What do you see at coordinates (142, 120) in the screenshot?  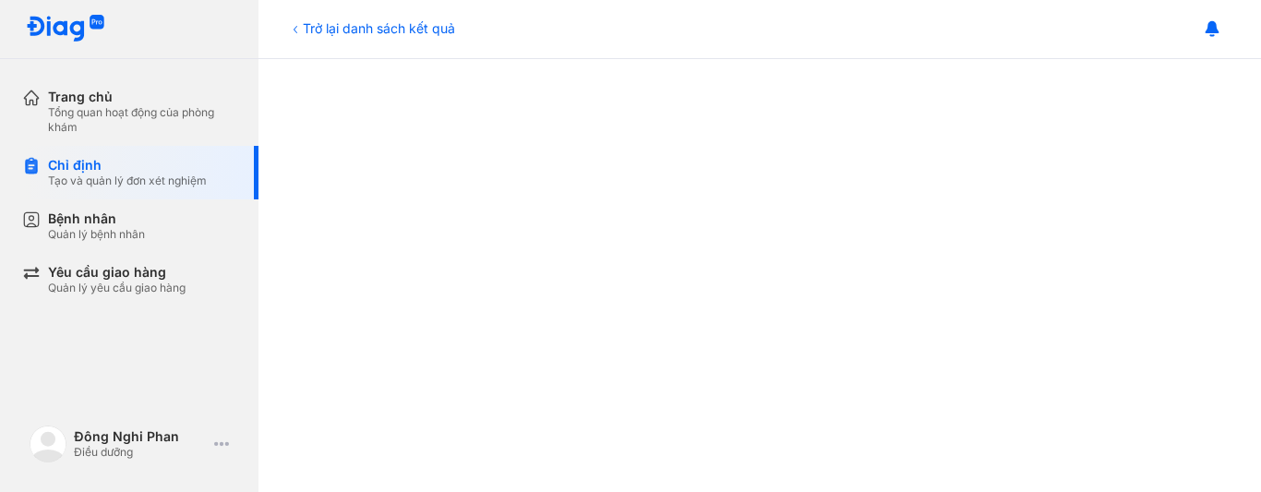 I see `div: Tổng quan hoạt động của phòng khám` at bounding box center [142, 120].